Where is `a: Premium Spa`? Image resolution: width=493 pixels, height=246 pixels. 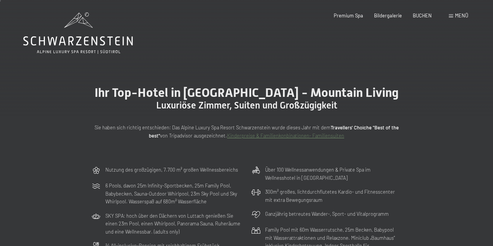
a: Premium Spa is located at coordinates (349, 16).